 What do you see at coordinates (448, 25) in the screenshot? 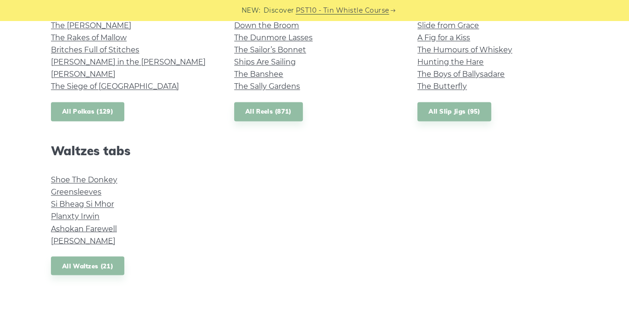
I see `a: Slide from Grace` at bounding box center [448, 25].